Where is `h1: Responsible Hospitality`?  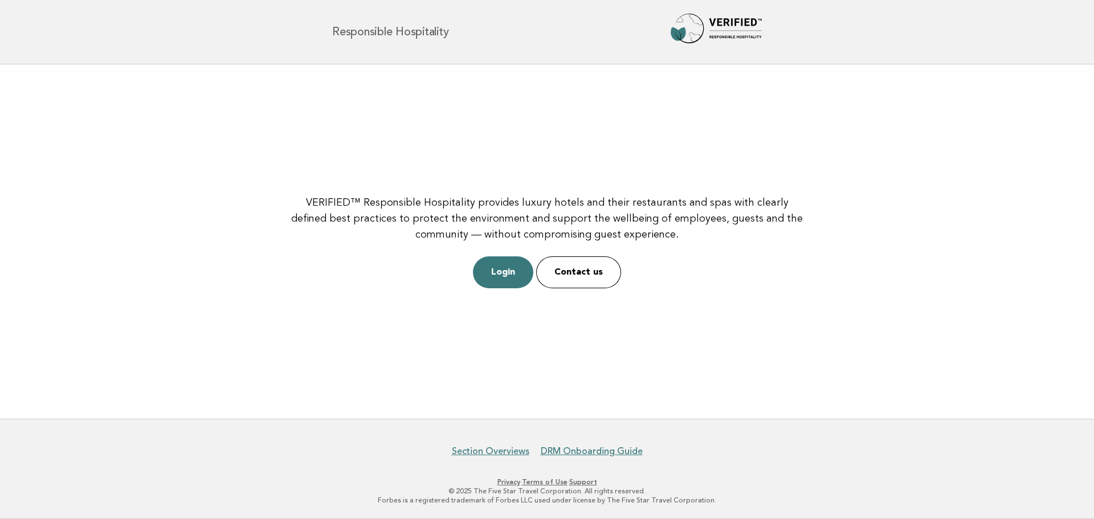 h1: Responsible Hospitality is located at coordinates (390, 32).